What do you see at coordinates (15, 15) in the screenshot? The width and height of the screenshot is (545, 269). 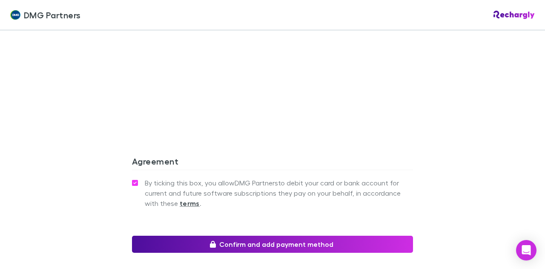 I see `img: DMG Partners's Logo` at bounding box center [15, 15].